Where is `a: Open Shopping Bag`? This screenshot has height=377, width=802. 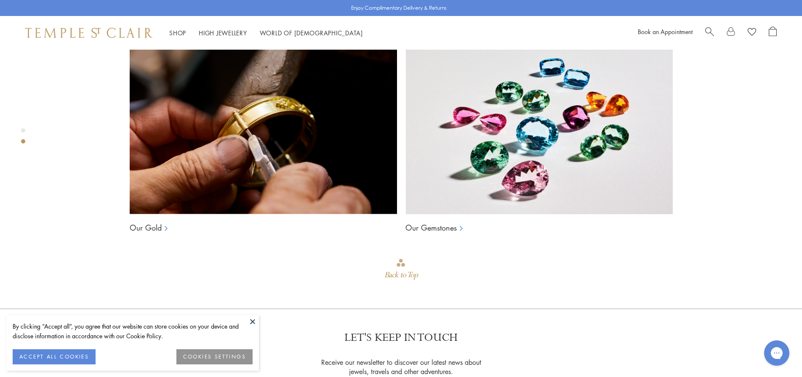 a: Open Shopping Bag is located at coordinates (772, 33).